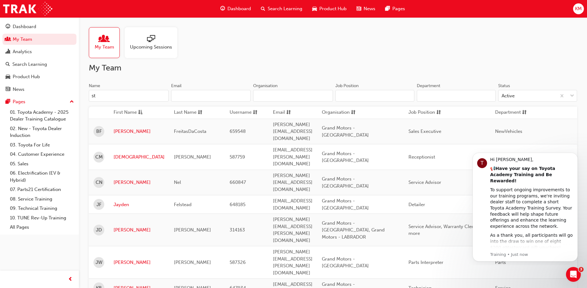 Image resolution: width=587 pixels, height=288 pixels. Describe the element at coordinates (8, 27) in the screenshot. I see `span: guage-icon` at that location.